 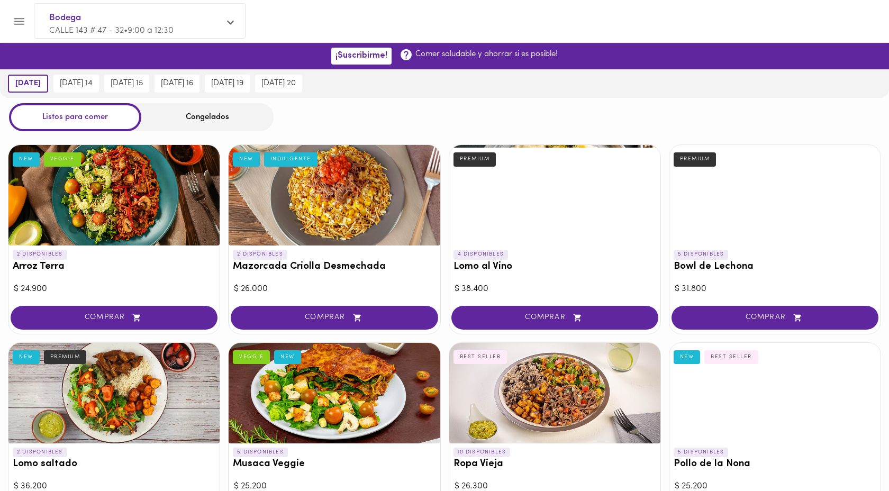 I want to click on span: Bodega, so click(x=134, y=18).